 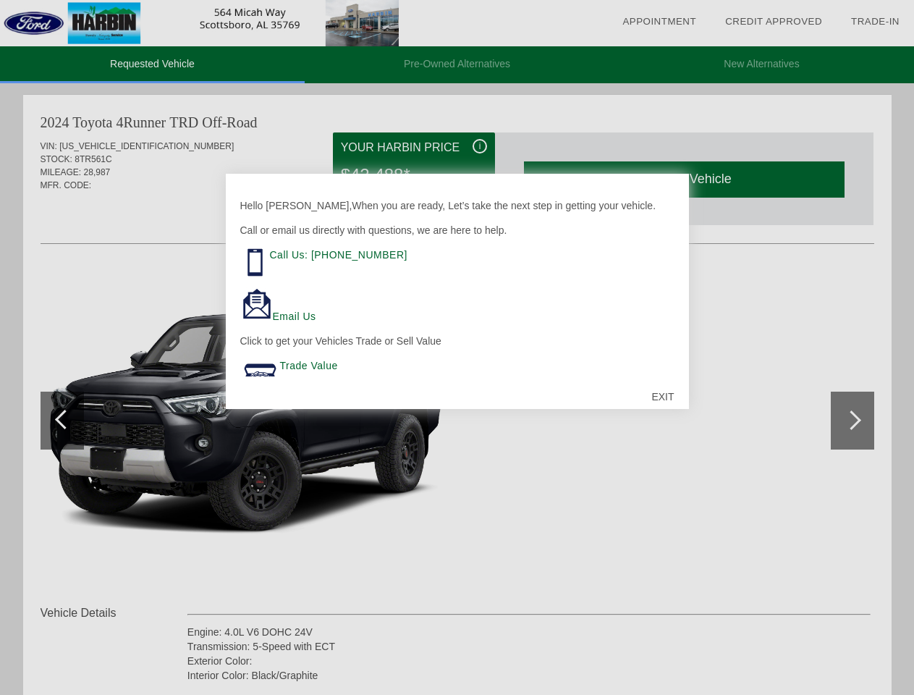 I want to click on p: Click to get your Vehicles Trade or Sell Value, so click(x=457, y=341).